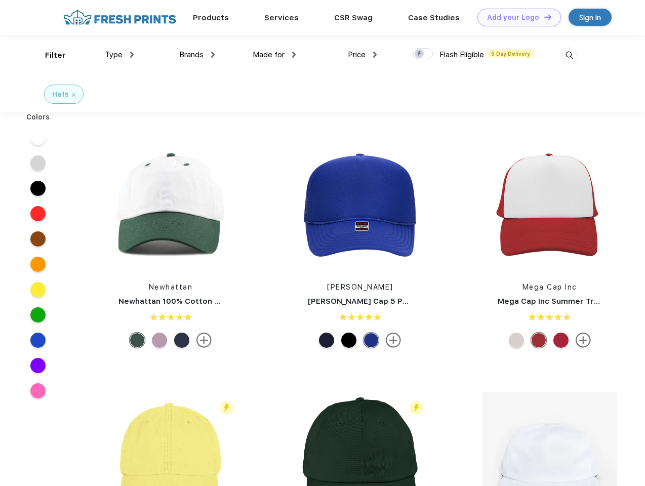 Image resolution: width=645 pixels, height=486 pixels. I want to click on div: White Navy, so click(182, 340).